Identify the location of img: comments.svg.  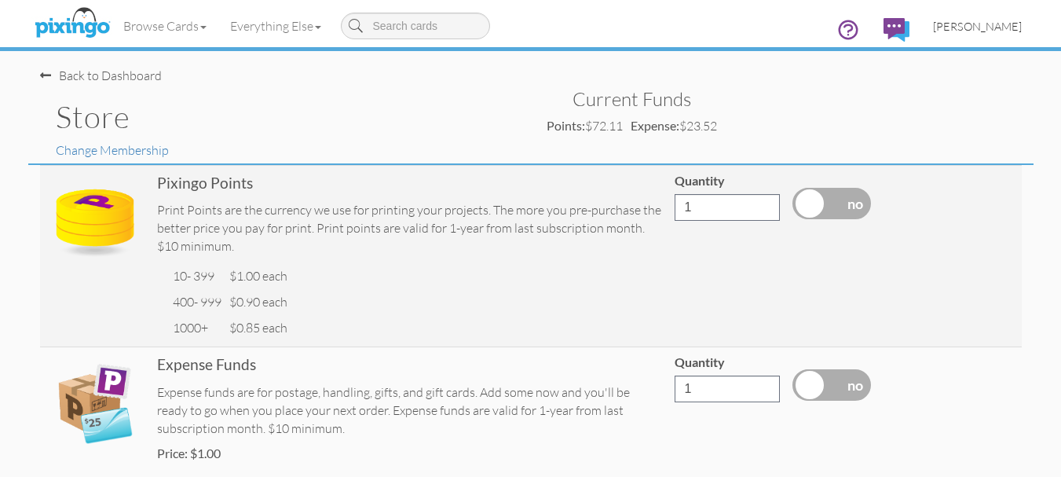
(896, 30).